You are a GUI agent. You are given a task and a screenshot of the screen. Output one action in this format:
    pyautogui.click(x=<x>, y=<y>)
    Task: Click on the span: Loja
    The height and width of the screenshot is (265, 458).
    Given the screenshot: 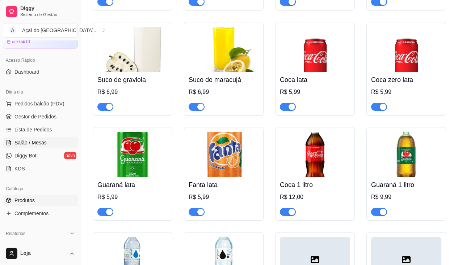 What is the action you would take?
    pyautogui.click(x=43, y=254)
    